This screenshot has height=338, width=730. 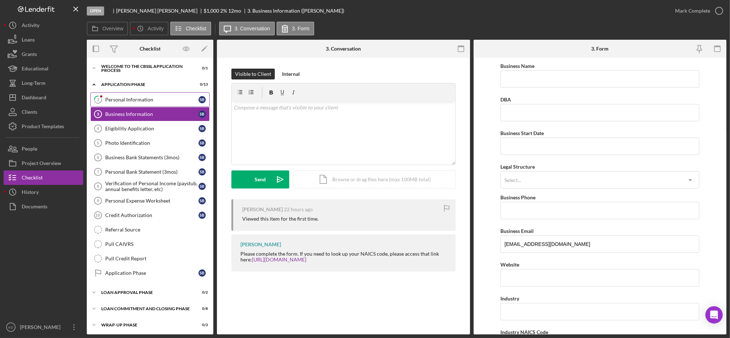 What do you see at coordinates (35, 69) in the screenshot?
I see `div: Educational` at bounding box center [35, 69].